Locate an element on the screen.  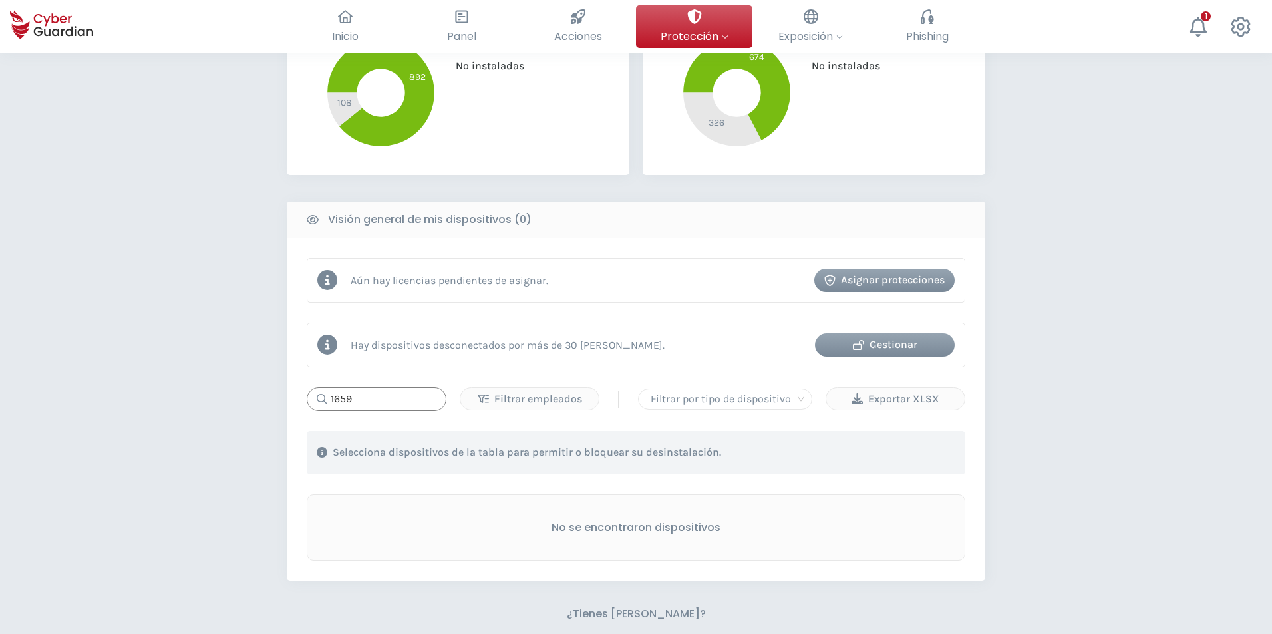
p: Selecciona dispositivos de la tabla para permitir o bloquear su desinstalación. is located at coordinates (527, 452).